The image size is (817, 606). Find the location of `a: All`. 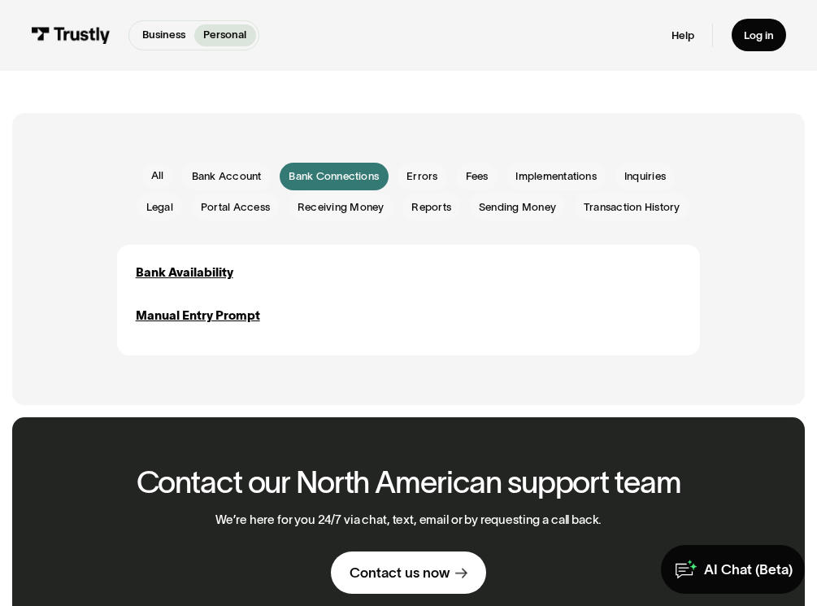

a: All is located at coordinates (158, 176).